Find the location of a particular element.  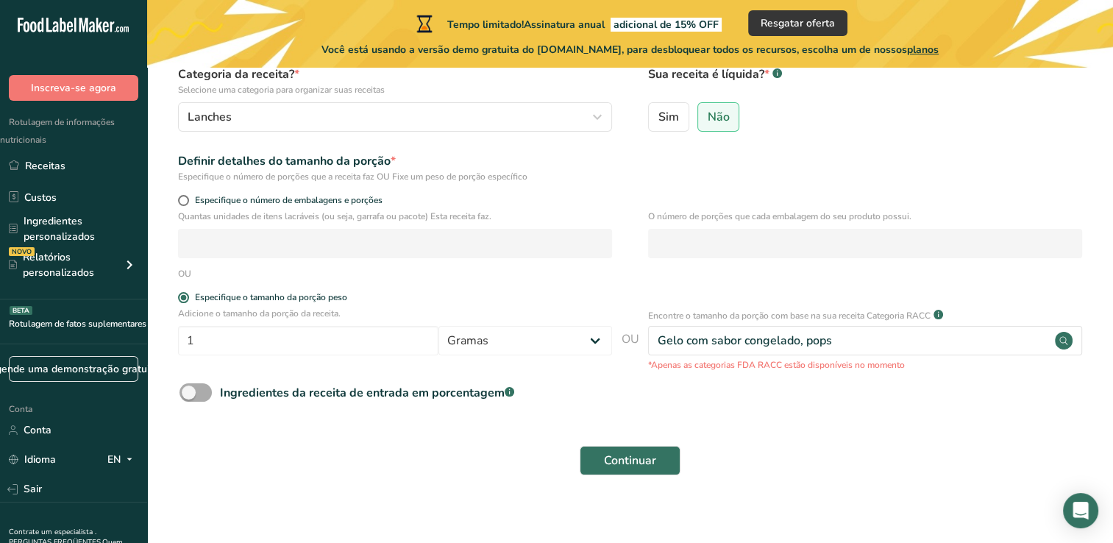

p: Selecione uma categoria para organizar suas receitas is located at coordinates (395, 90).